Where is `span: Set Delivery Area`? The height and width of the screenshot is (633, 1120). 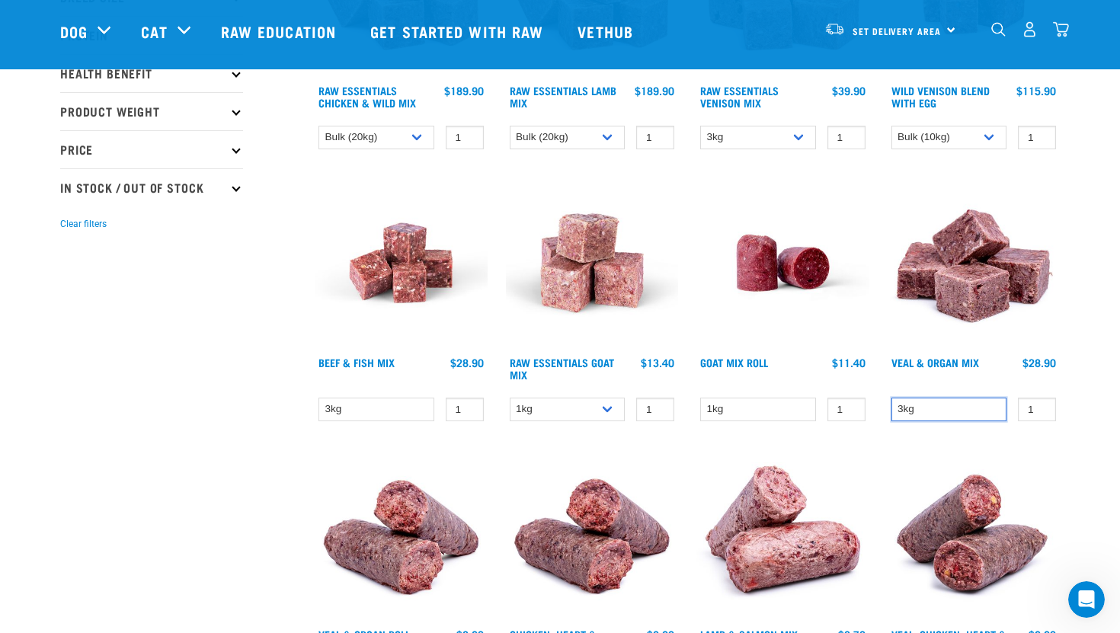
span: Set Delivery Area is located at coordinates (897, 30).